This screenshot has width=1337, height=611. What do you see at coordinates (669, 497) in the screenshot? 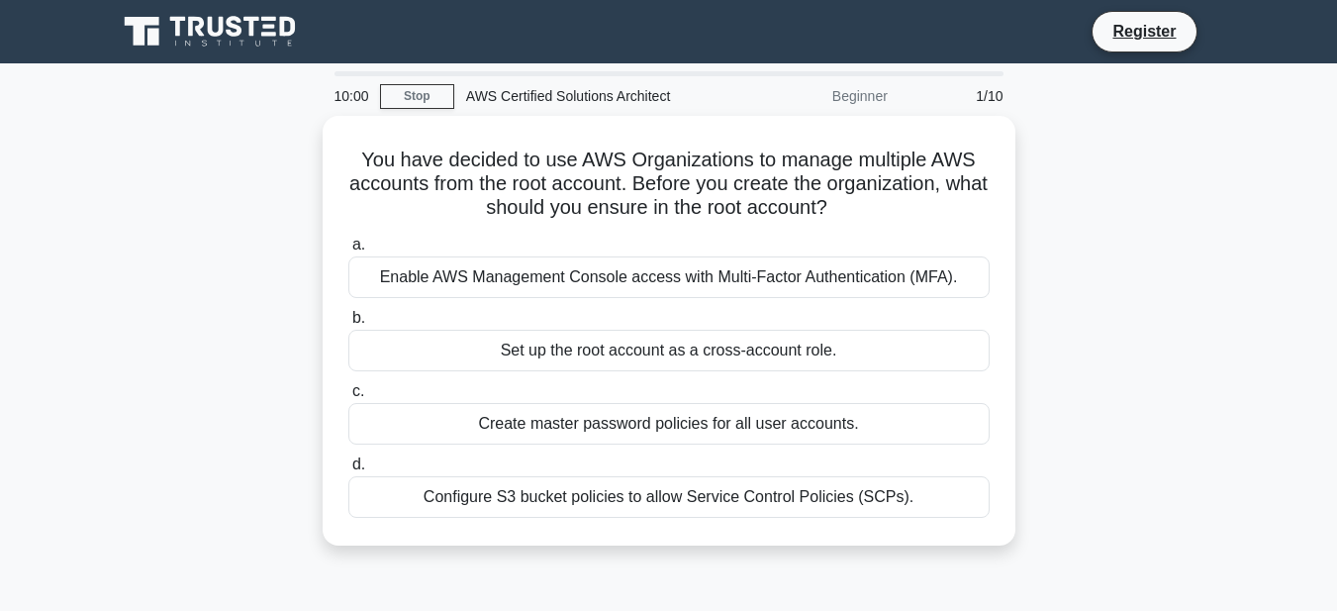
I see `div: Configure S3 bucket policies to allow Service Control Policies (SCPs).` at bounding box center [669, 497].